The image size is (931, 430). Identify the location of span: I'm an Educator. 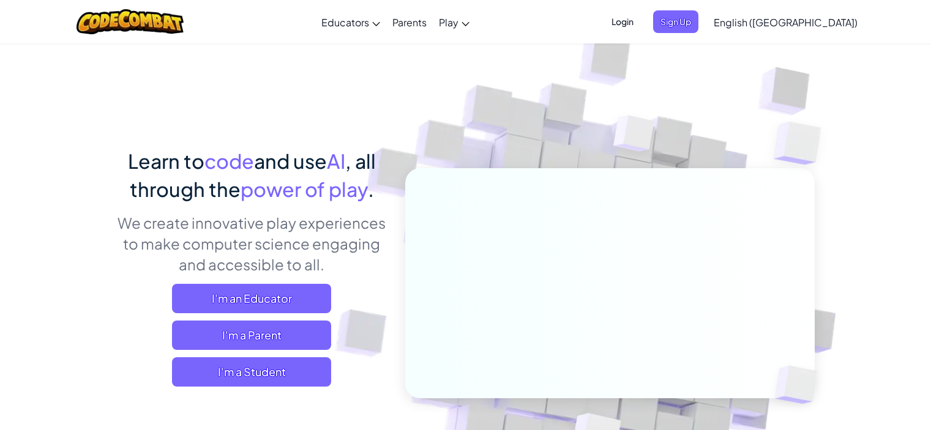
(251, 299).